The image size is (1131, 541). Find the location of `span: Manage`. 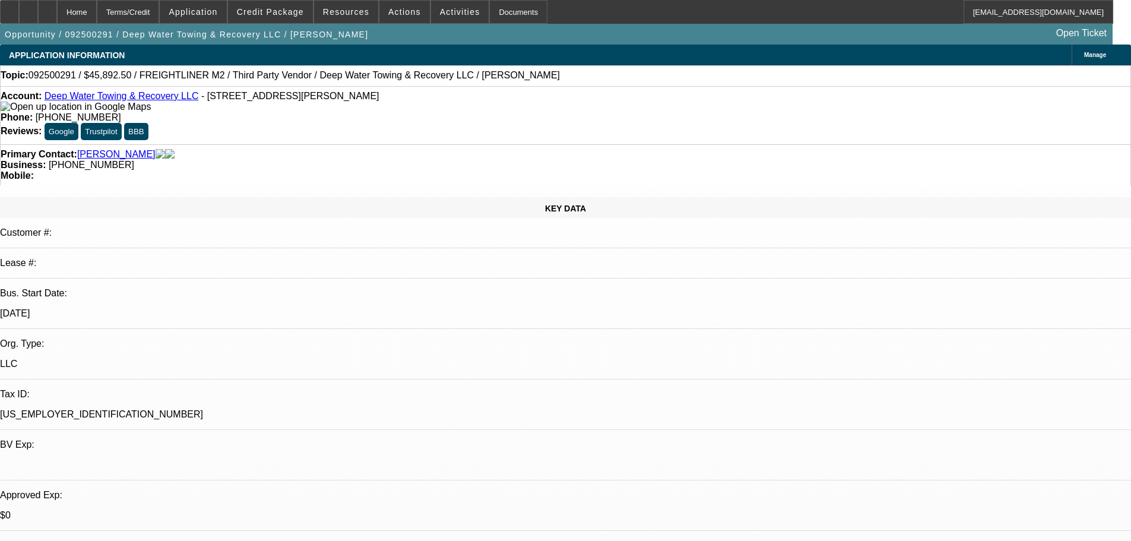

span: Manage is located at coordinates (1095, 55).